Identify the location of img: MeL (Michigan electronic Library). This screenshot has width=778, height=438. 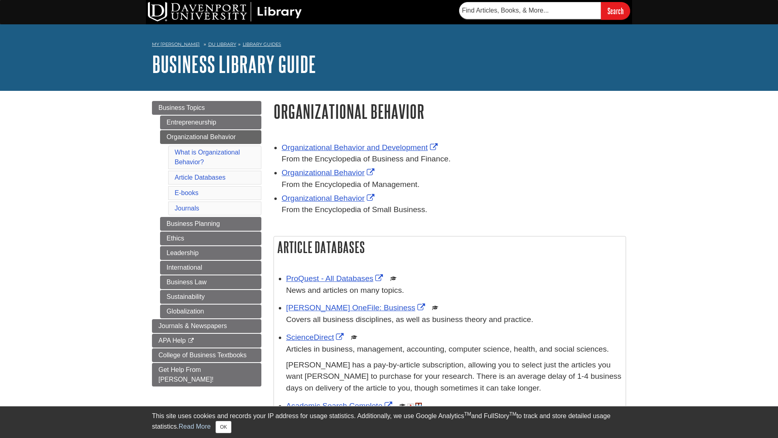
(419, 406).